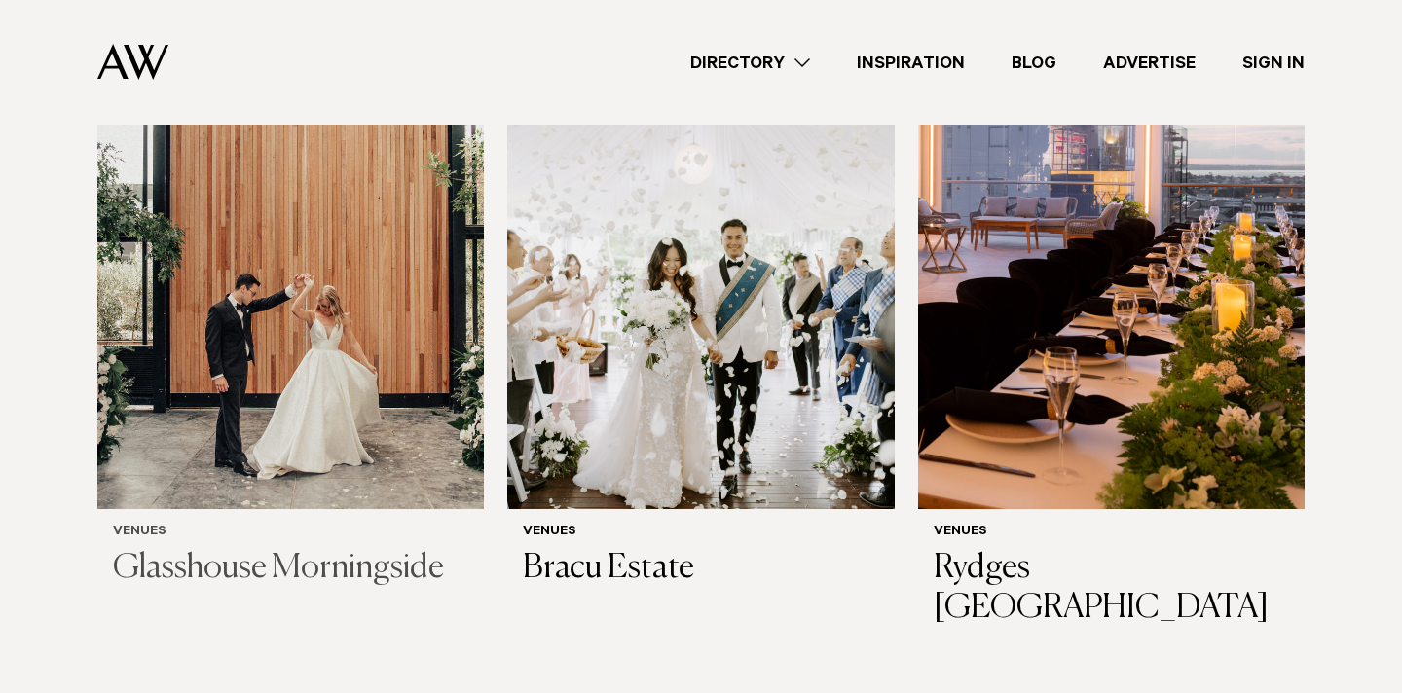 The image size is (1402, 693). Describe the element at coordinates (700, 569) in the screenshot. I see `h3: Bracu Estate` at that location.